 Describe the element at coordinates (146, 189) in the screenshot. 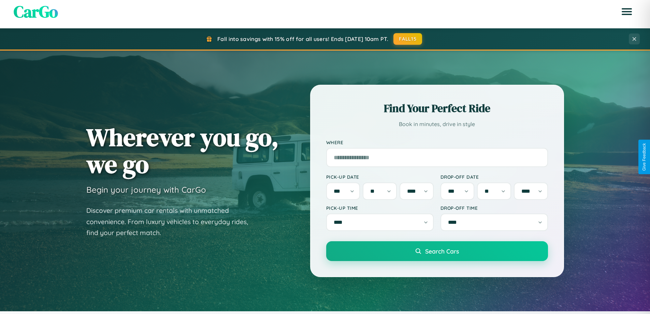

I see `h3: Begin your journey with CarGo` at that location.